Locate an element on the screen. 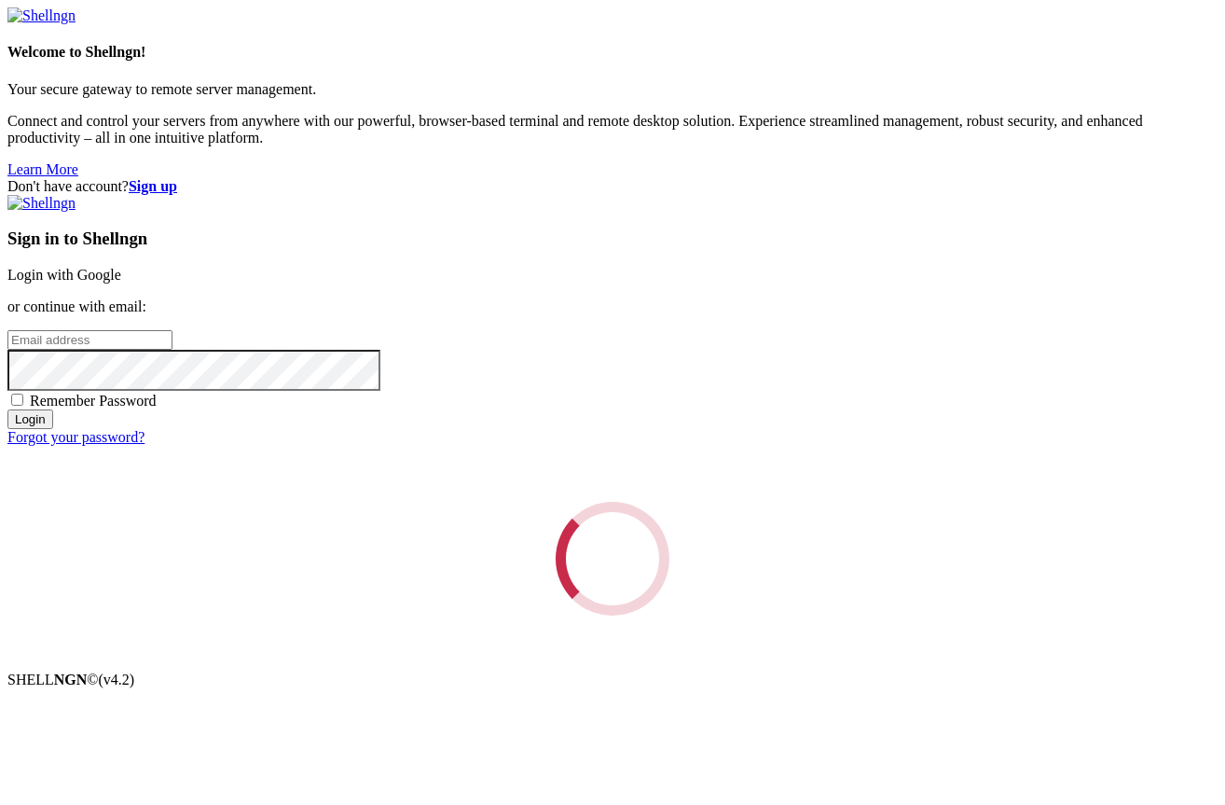  strong: Sign up is located at coordinates (153, 186).